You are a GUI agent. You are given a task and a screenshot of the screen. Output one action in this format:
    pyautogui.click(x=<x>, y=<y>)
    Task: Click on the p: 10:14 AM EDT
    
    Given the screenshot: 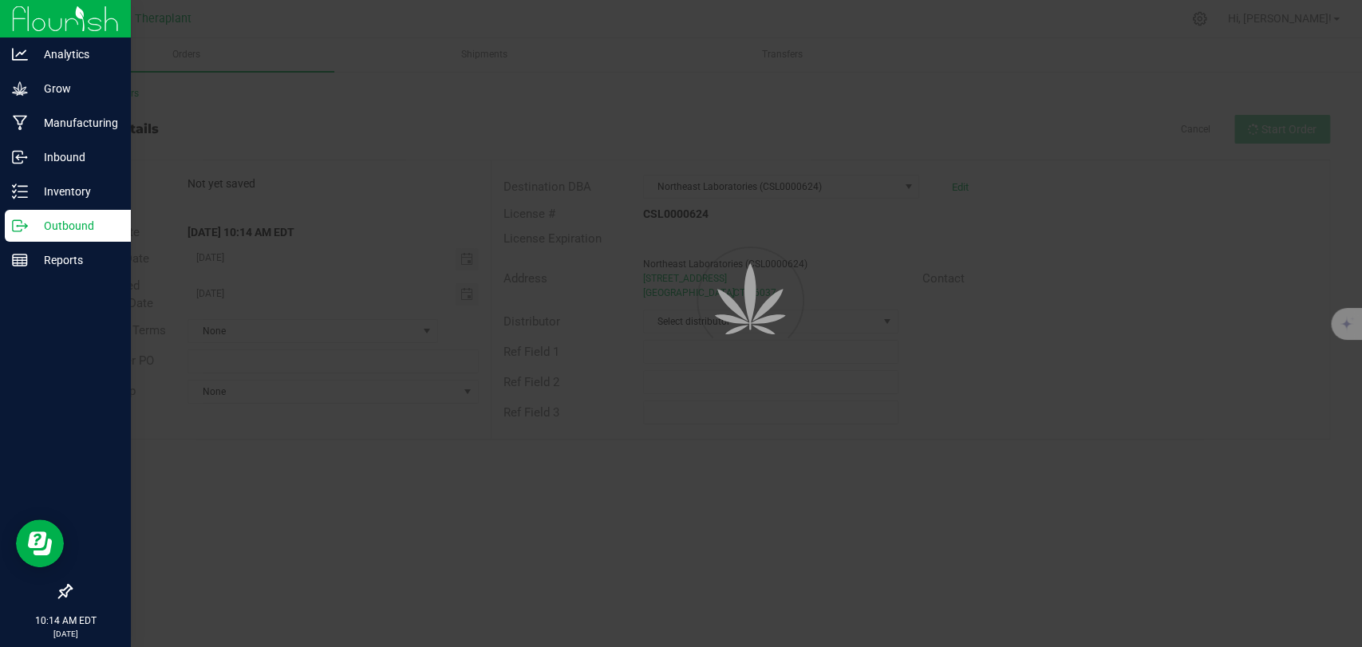 What is the action you would take?
    pyautogui.click(x=65, y=621)
    